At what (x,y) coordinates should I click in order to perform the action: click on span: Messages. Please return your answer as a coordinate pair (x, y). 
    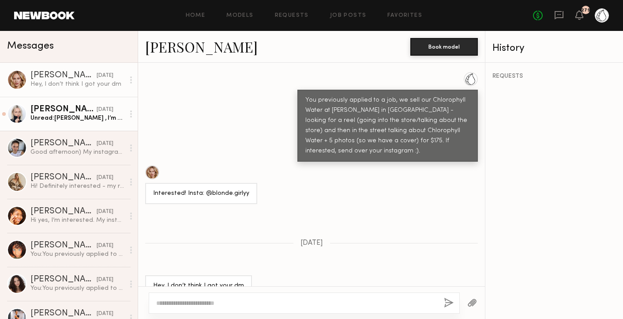
    Looking at the image, I should click on (30, 46).